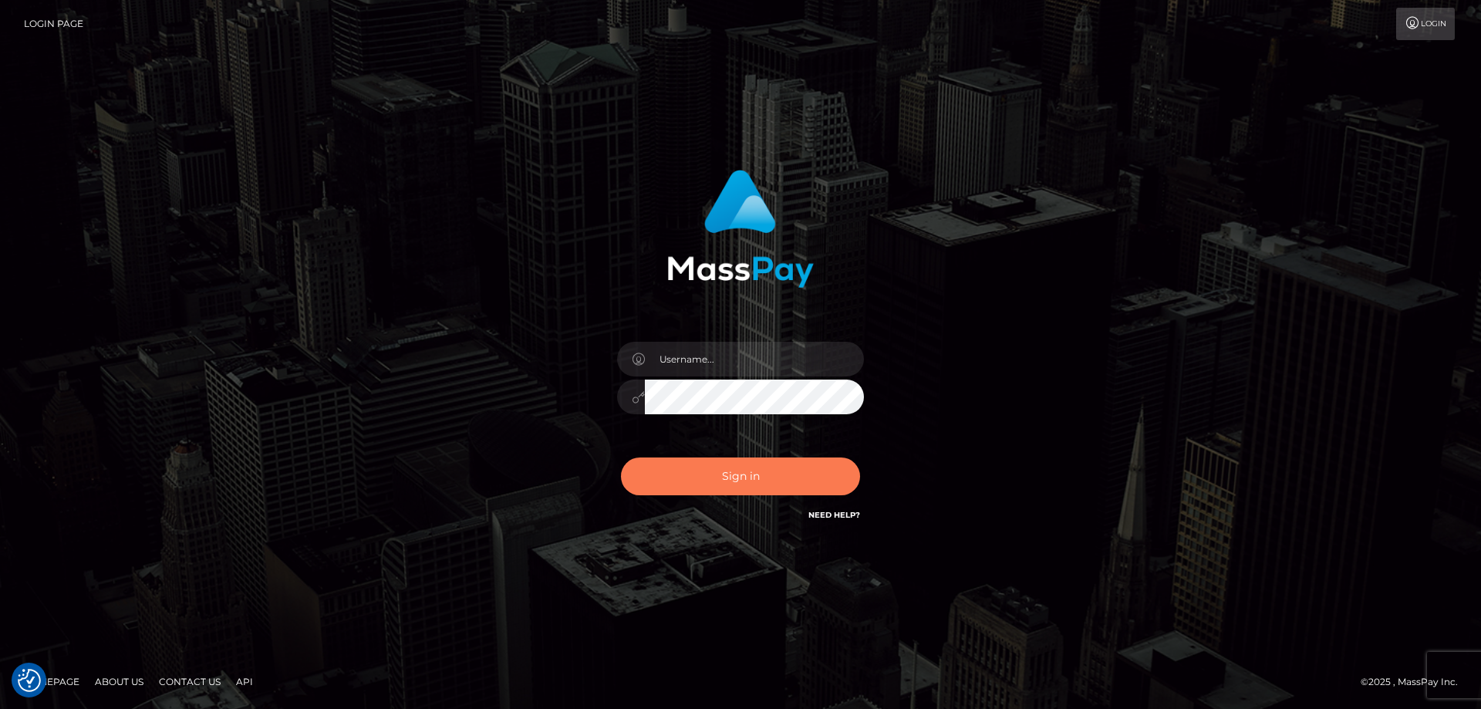  I want to click on a: Contact Us, so click(190, 681).